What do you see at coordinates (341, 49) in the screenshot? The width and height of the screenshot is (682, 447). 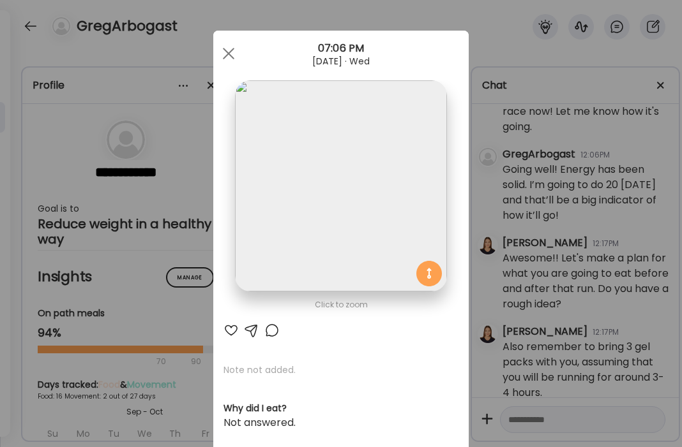 I see `div: 07:06 PM` at bounding box center [341, 49].